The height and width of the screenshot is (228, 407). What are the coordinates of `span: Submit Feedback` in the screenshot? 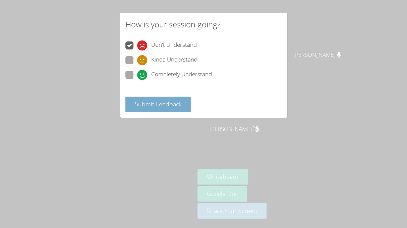 It's located at (158, 104).